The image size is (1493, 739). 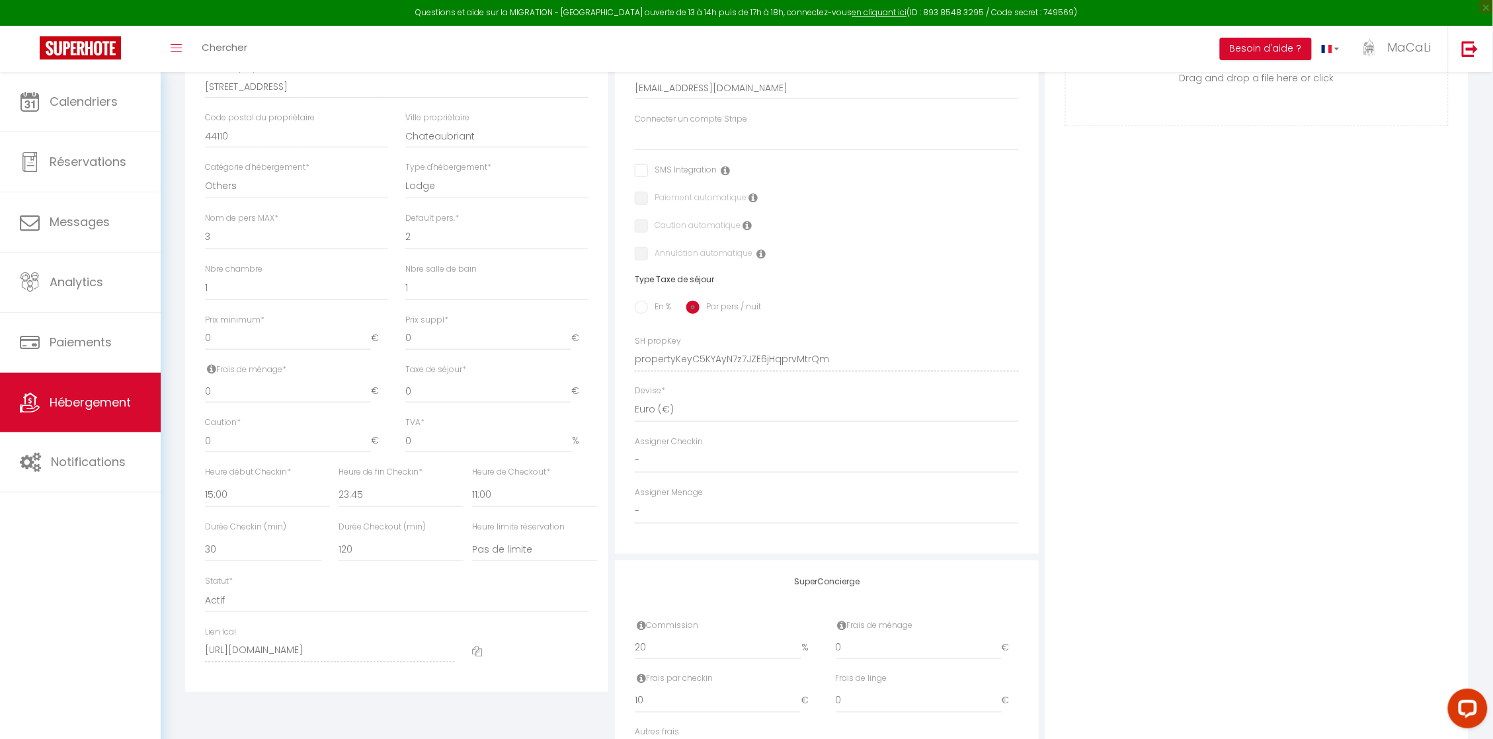 I want to click on label: Assigner Menage, so click(x=669, y=493).